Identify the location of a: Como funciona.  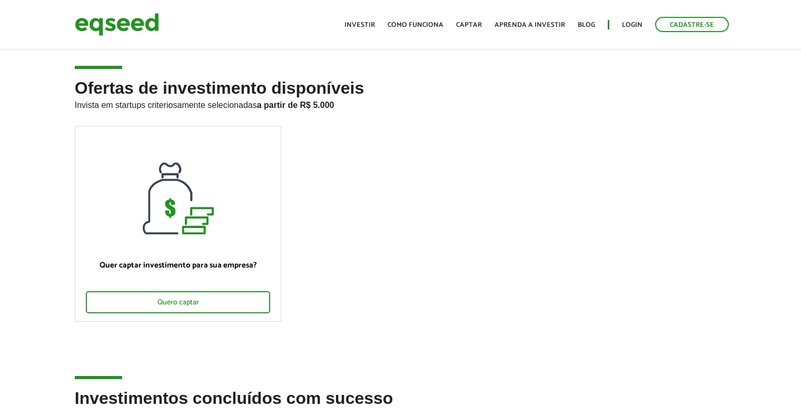
(416, 25).